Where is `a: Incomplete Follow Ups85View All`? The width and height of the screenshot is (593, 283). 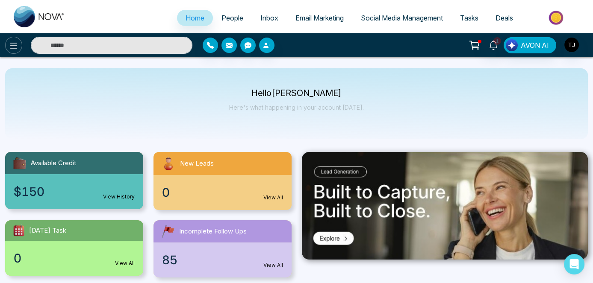 a: Incomplete Follow Ups85View All is located at coordinates (222, 249).